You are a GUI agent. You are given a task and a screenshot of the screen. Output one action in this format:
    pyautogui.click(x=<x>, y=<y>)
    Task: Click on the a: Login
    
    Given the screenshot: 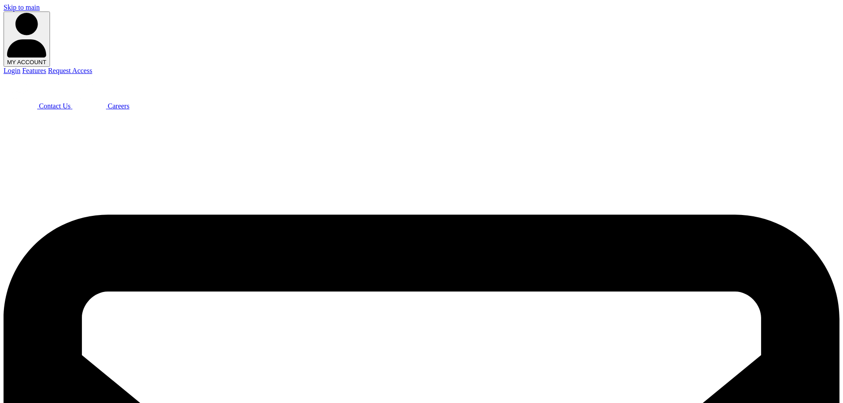 What is the action you would take?
    pyautogui.click(x=12, y=70)
    